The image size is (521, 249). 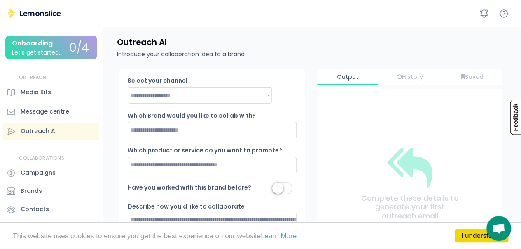 What do you see at coordinates (33, 77) in the screenshot?
I see `div: OUTREACH` at bounding box center [33, 77].